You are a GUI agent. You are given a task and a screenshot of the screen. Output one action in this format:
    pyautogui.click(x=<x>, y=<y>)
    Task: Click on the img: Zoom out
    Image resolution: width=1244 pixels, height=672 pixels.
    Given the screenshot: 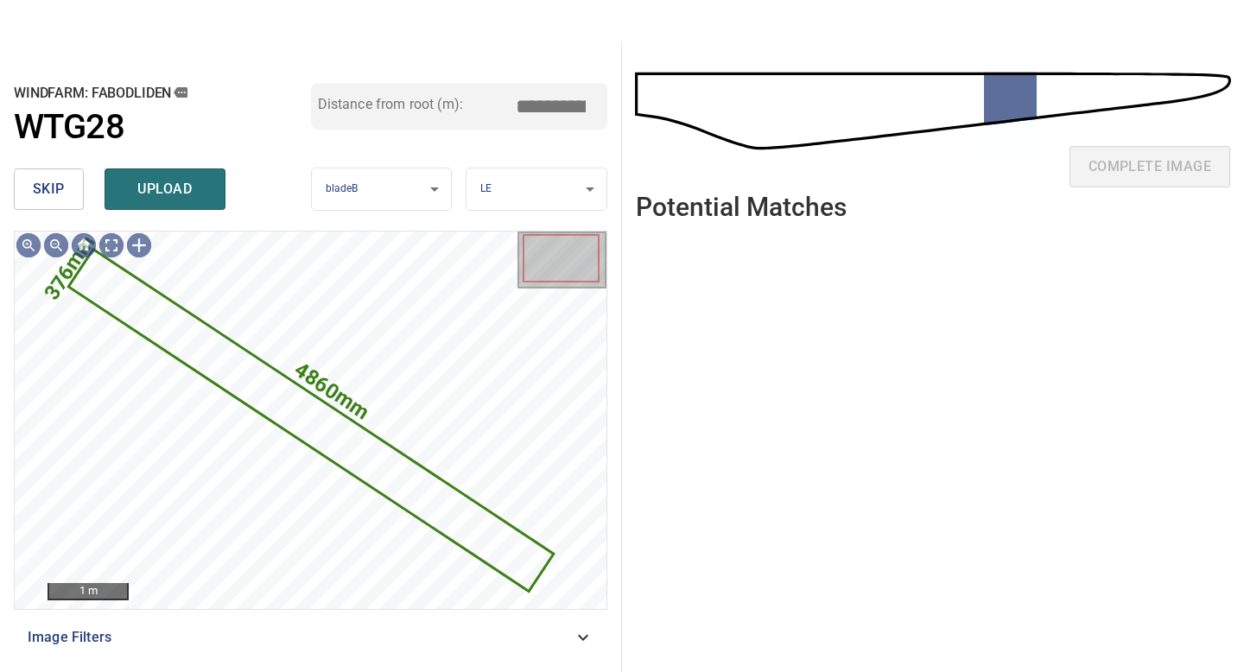 What is the action you would take?
    pyautogui.click(x=56, y=245)
    